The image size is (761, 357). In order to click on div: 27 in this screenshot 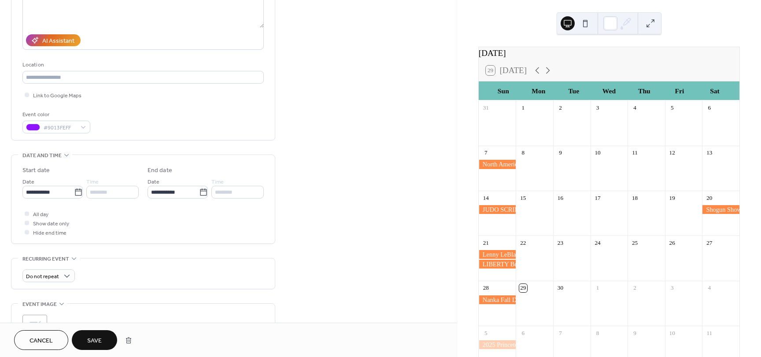, I will do `click(710, 243)`.